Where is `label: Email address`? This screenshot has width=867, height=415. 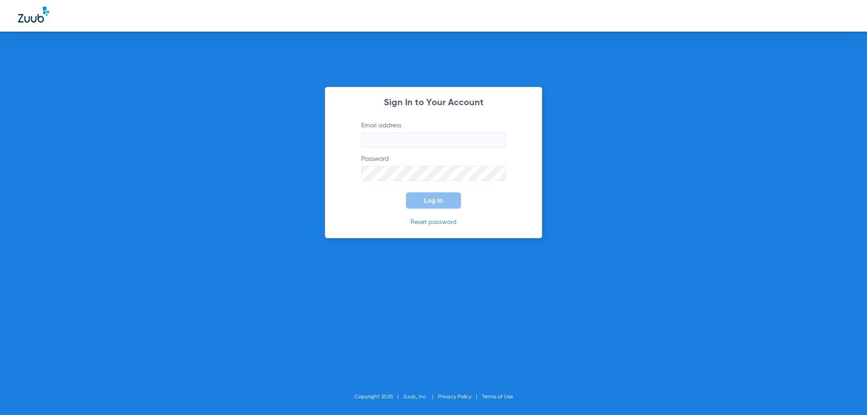
label: Email address is located at coordinates (433, 134).